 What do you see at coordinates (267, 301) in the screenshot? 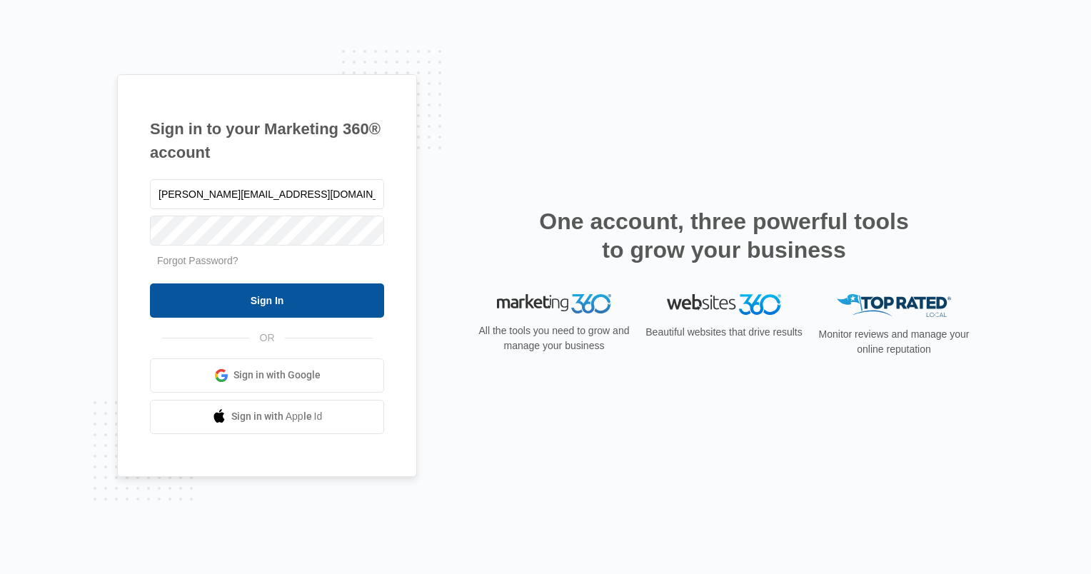
I see `input: Sign In` at bounding box center [267, 301].